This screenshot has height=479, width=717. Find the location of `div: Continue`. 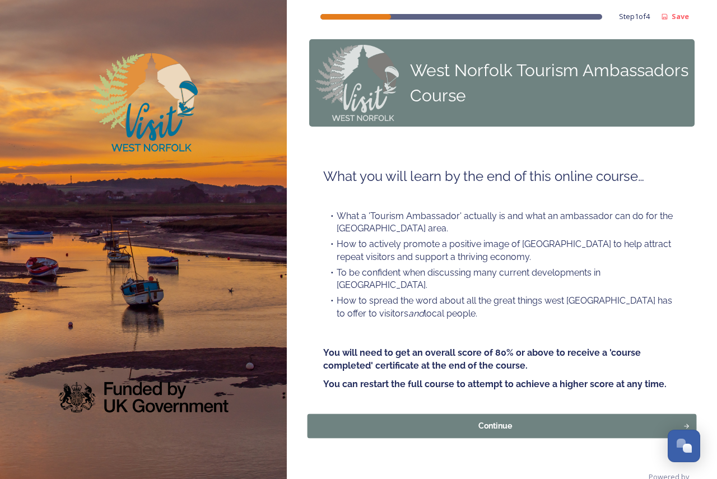

div: Continue is located at coordinates (495, 426).